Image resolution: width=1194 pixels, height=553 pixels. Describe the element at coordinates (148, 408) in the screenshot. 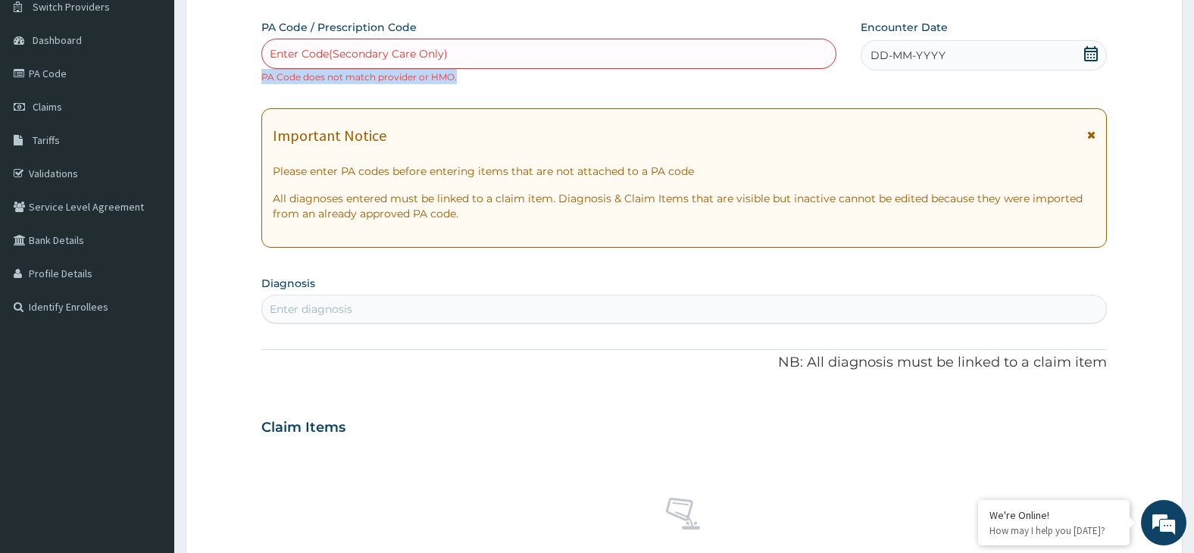

I see `textarea: Type your message and hit 'Enter'` at that location.